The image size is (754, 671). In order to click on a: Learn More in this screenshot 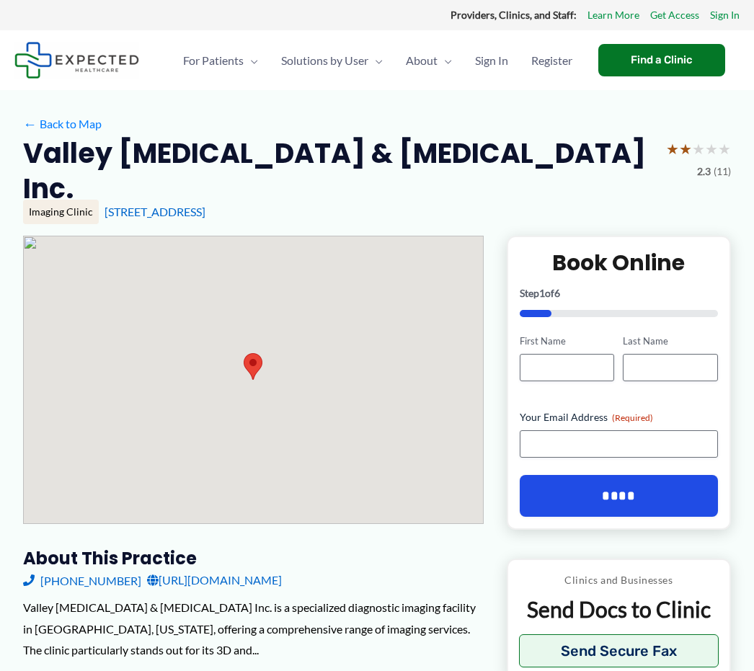, I will do `click(613, 15)`.